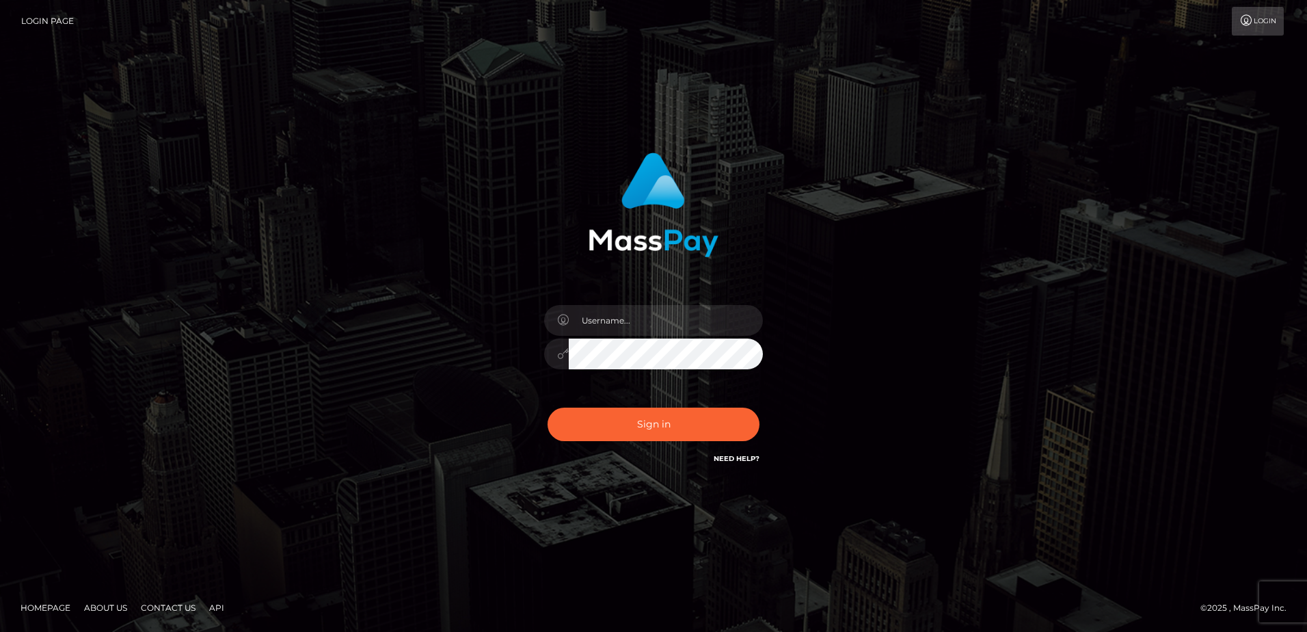  Describe the element at coordinates (654, 424) in the screenshot. I see `button: Sign in` at that location.